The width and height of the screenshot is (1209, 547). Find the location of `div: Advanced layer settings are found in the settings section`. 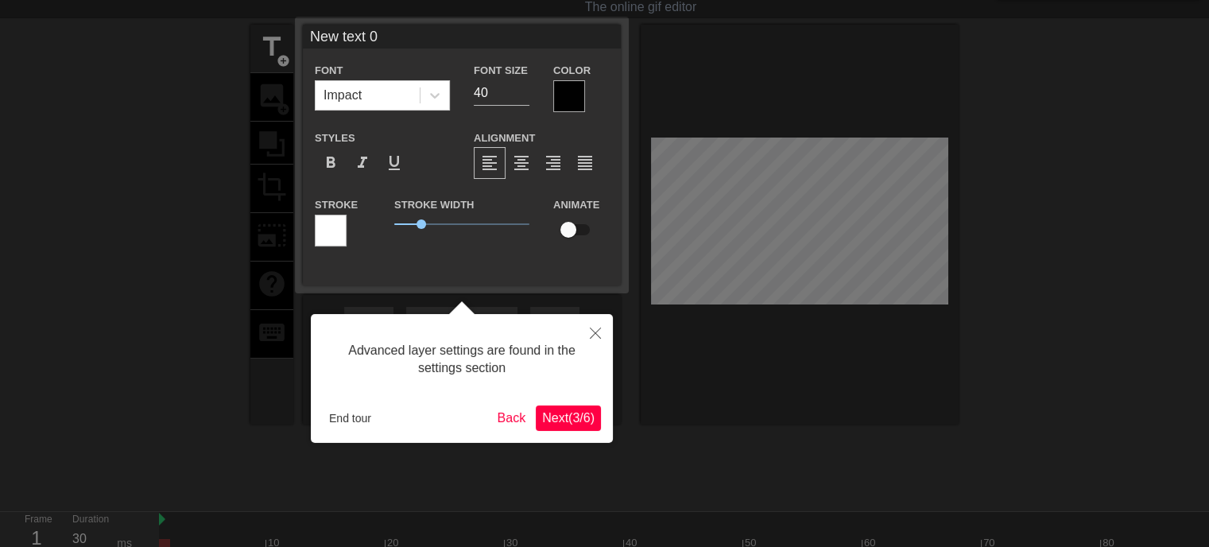

div: Advanced layer settings are found in the settings section is located at coordinates (462, 359).